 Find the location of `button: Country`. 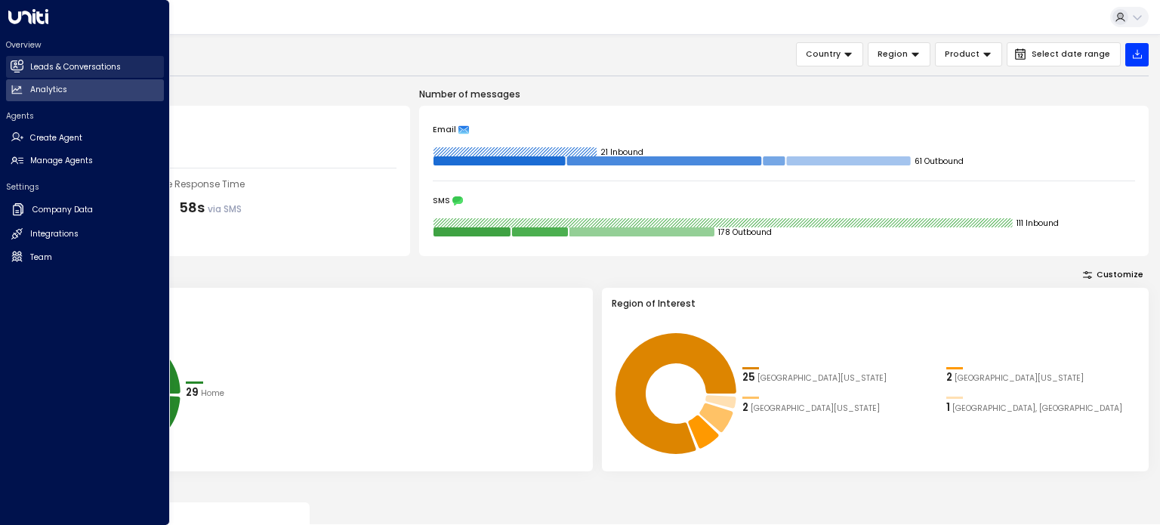

button: Country is located at coordinates (829, 54).